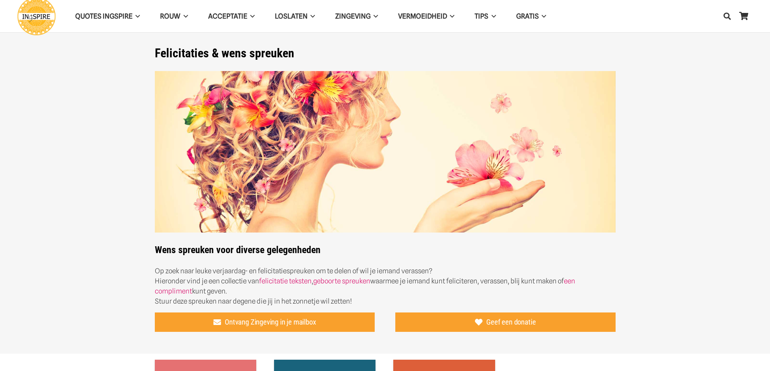  Describe the element at coordinates (108, 16) in the screenshot. I see `a: QUOTES INGSPIREQUOTES INGSPIRE Menu` at that location.